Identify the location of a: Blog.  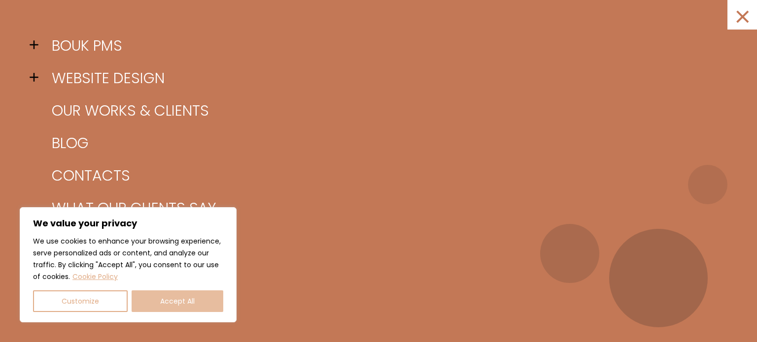
(386, 143).